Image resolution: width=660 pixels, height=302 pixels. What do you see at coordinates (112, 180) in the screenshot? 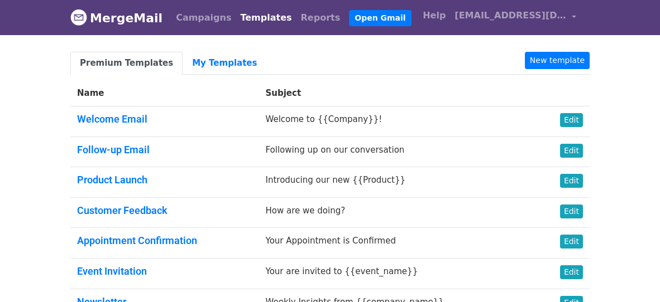
I see `a: Product Launch` at bounding box center [112, 180].